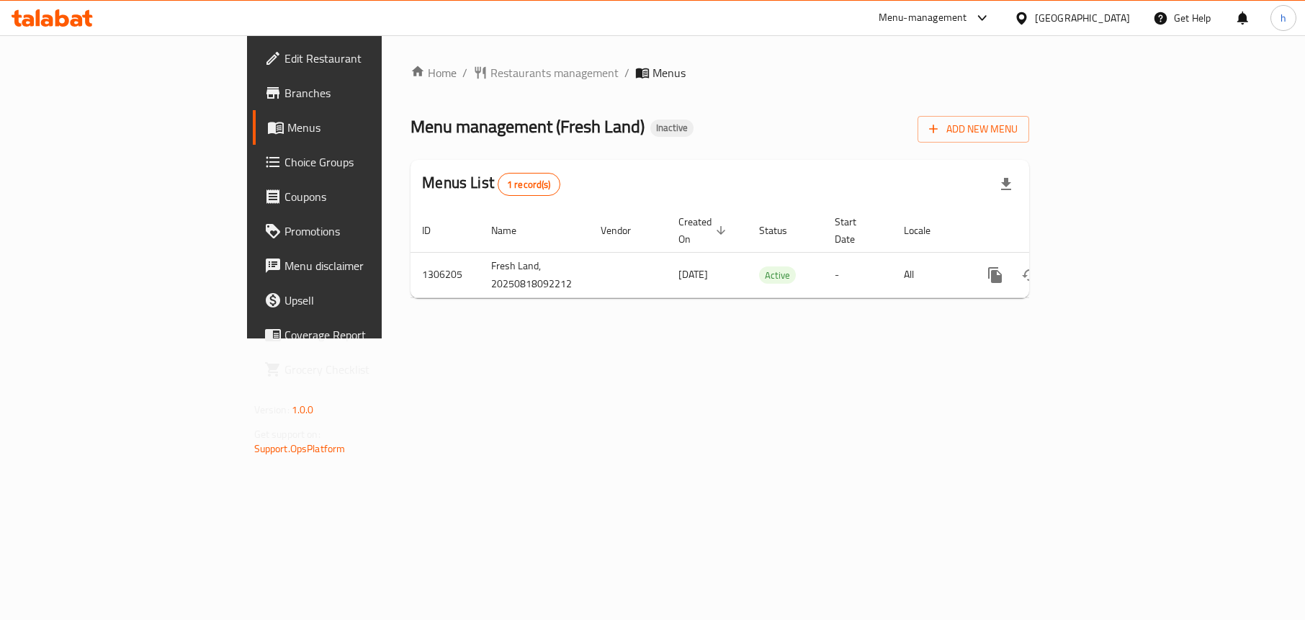 This screenshot has width=1305, height=620. Describe the element at coordinates (534, 274) in the screenshot. I see `td: Fresh Land, 20250818092212` at that location.